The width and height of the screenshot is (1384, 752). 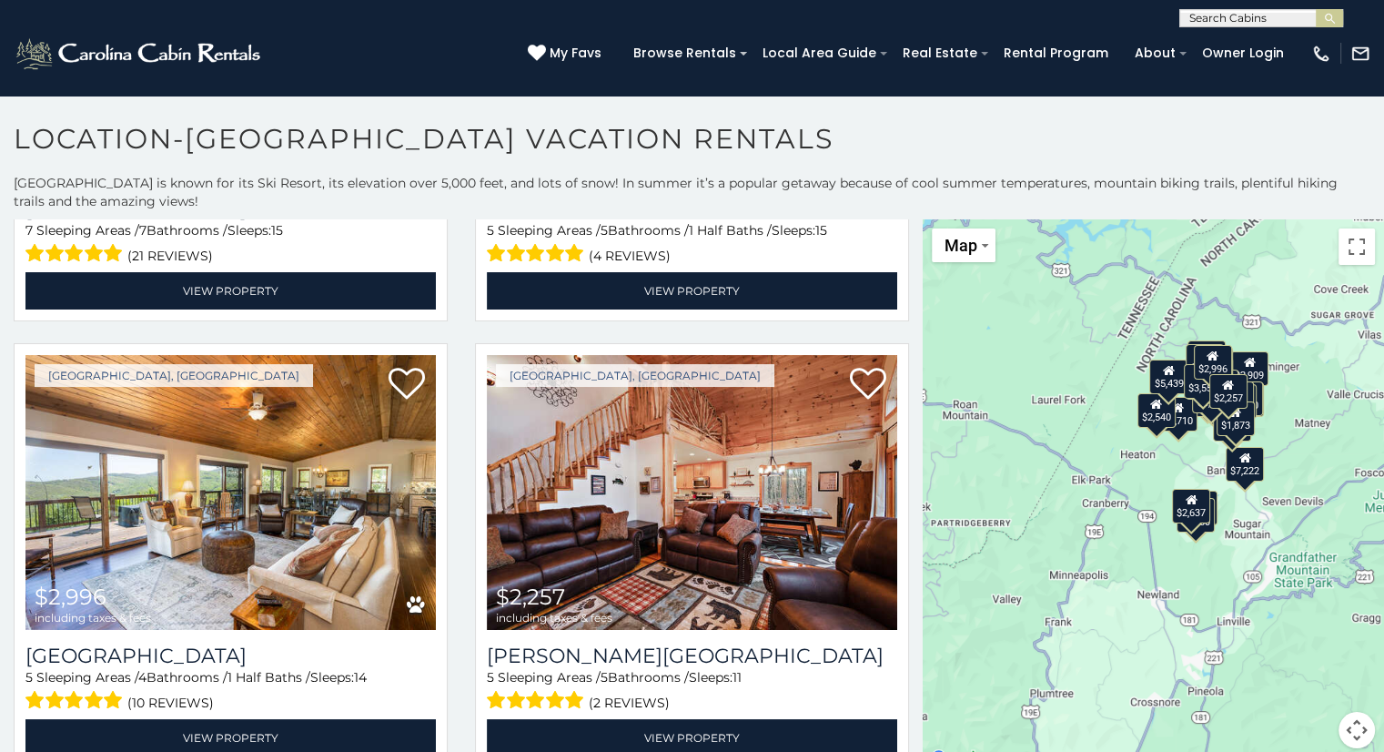 What do you see at coordinates (1361, 54) in the screenshot?
I see `img: mail-regular-white.png` at bounding box center [1361, 54].